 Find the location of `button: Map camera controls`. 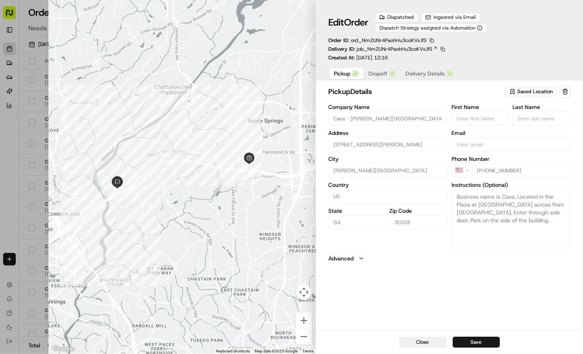

button: Map camera controls is located at coordinates (304, 292).